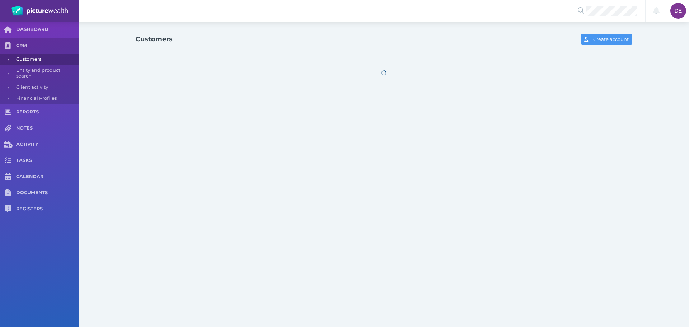 The width and height of the screenshot is (689, 327). Describe the element at coordinates (46, 98) in the screenshot. I see `span: Financial Profiles` at that location.